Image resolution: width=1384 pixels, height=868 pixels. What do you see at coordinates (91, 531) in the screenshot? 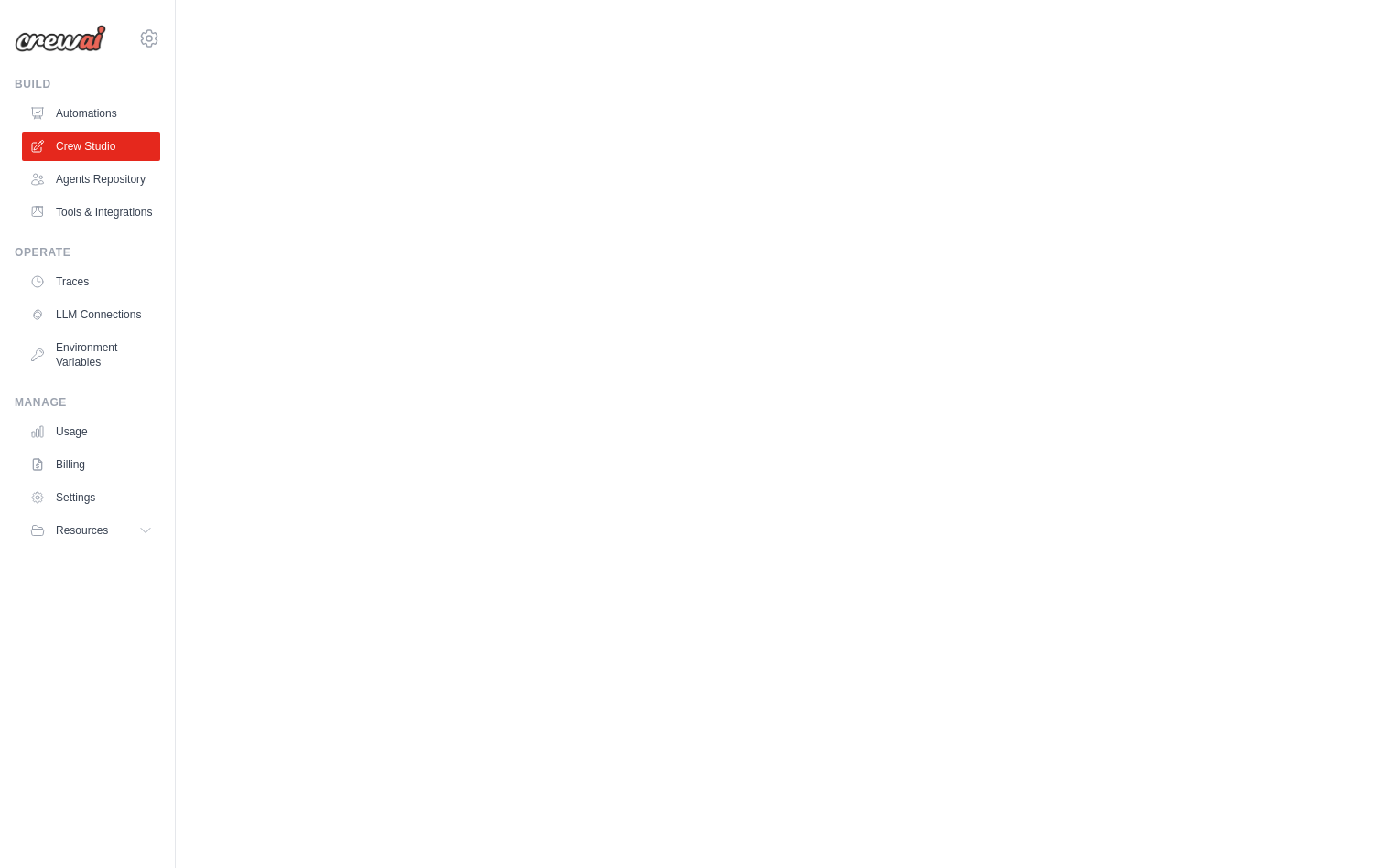
I see `button: Resources` at bounding box center [91, 531].